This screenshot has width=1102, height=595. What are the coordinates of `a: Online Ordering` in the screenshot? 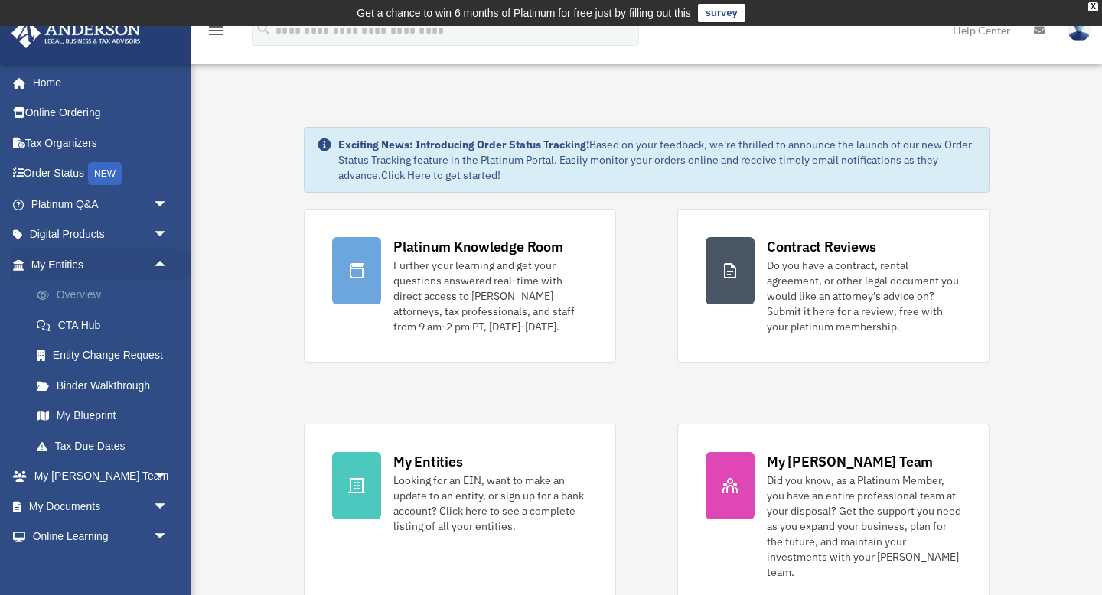 It's located at (101, 113).